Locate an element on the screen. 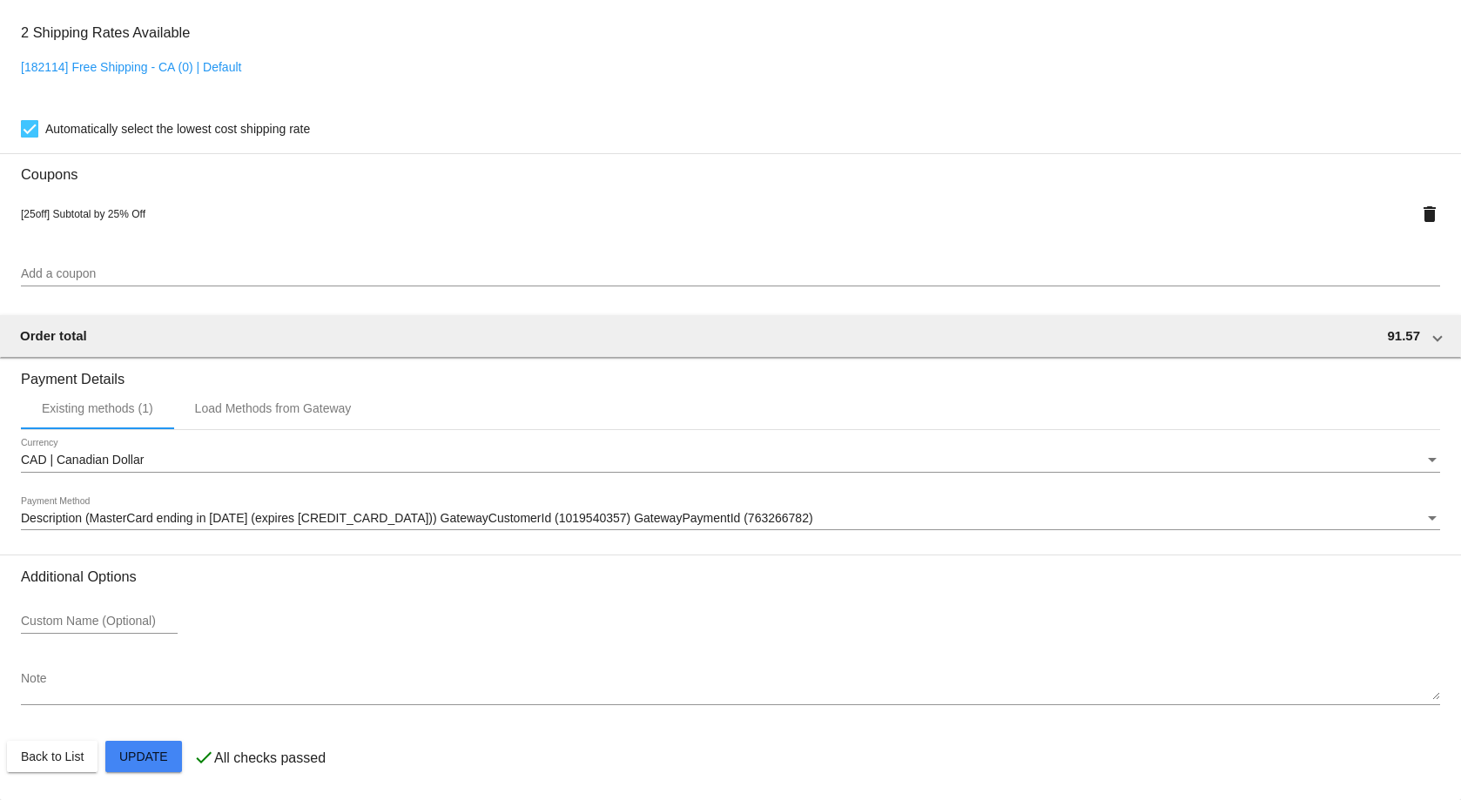 This screenshot has height=800, width=1461. h3: Coupons is located at coordinates (731, 168).